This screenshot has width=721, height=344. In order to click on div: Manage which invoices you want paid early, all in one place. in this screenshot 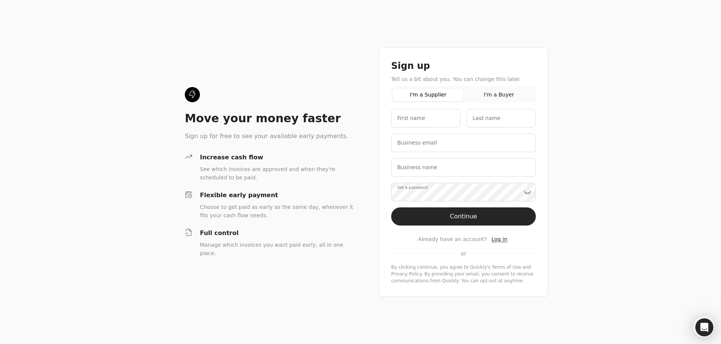, I will do `click(277, 249)`.